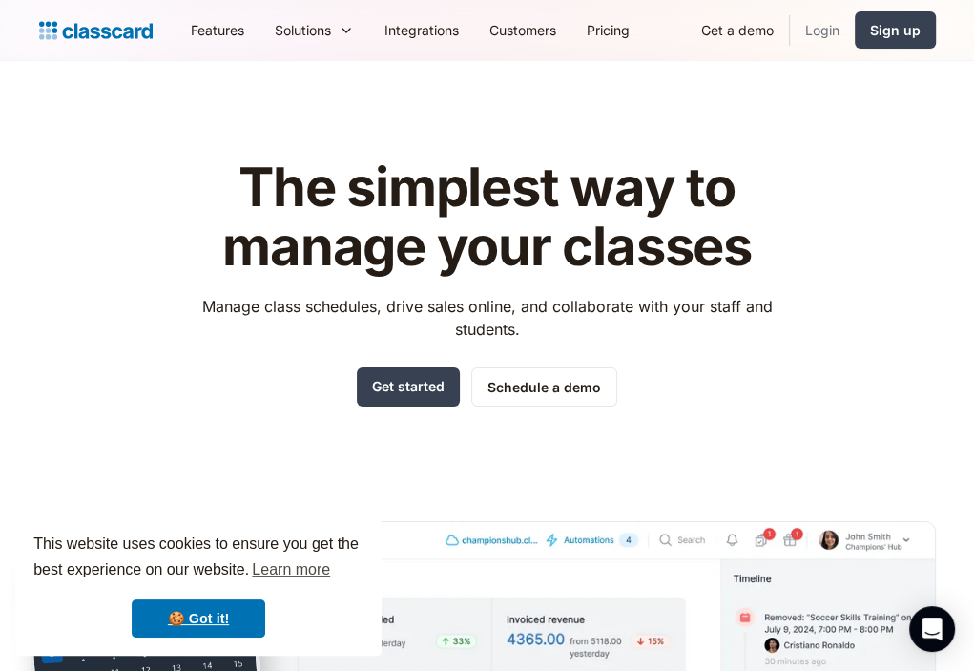  Describe the element at coordinates (932, 629) in the screenshot. I see `div: Open Intercom Messenger` at that location.